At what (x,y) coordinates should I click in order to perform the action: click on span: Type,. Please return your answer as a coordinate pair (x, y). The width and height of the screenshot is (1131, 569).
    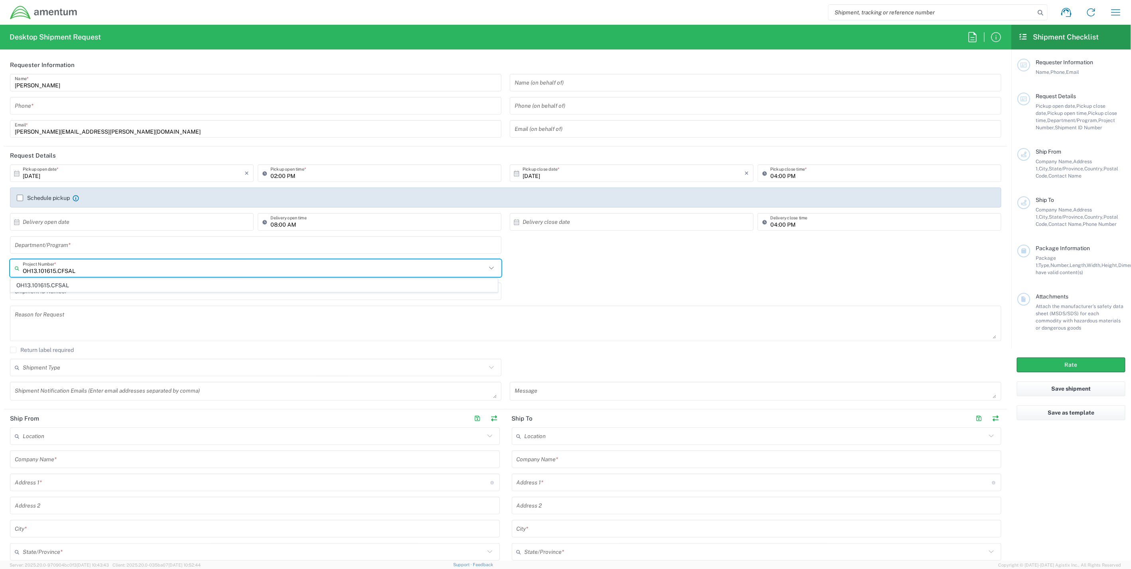
    Looking at the image, I should click on (1045, 265).